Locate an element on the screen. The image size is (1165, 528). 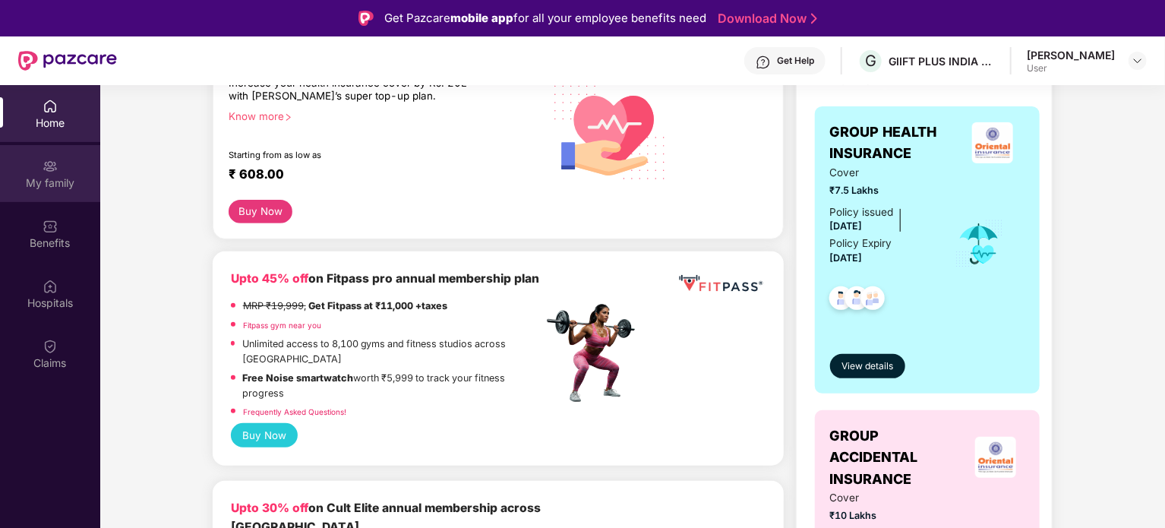
div: User is located at coordinates (1071, 68).